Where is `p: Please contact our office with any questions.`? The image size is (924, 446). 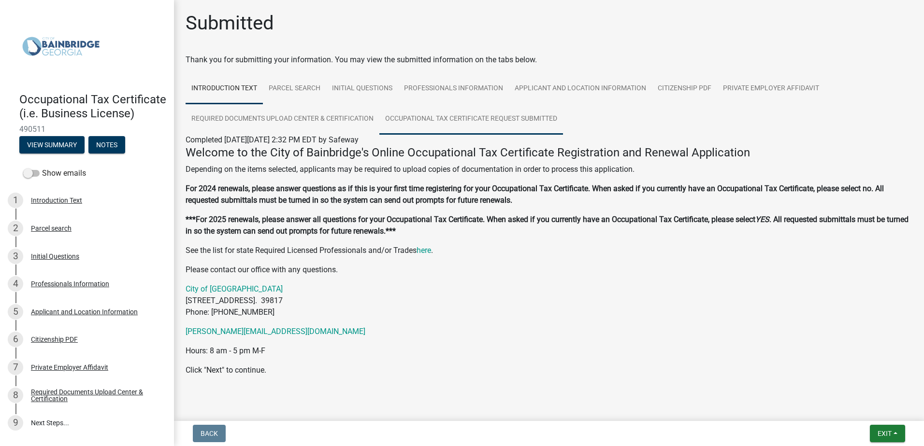 p: Please contact our office with any questions. is located at coordinates (549, 270).